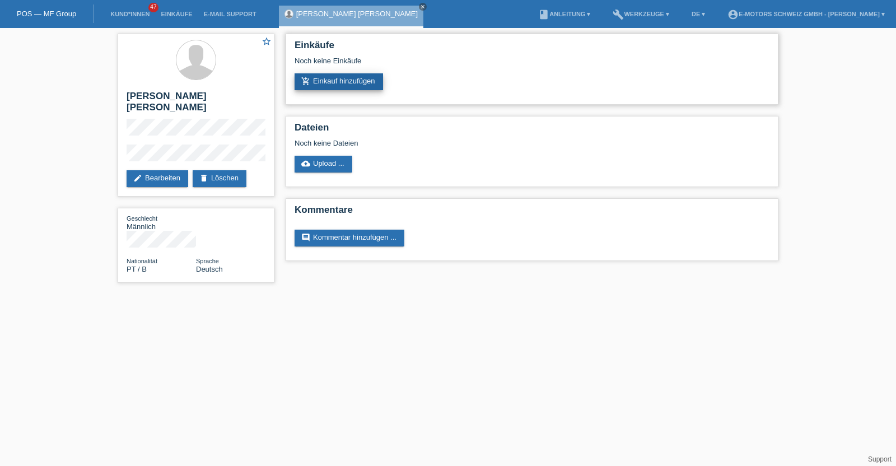 This screenshot has width=896, height=466. What do you see at coordinates (532, 48) in the screenshot?
I see `h2: Einkäufe` at bounding box center [532, 48].